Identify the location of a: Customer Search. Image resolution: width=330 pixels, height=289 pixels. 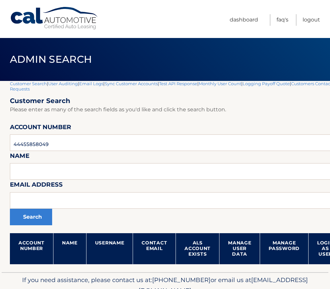
(28, 84).